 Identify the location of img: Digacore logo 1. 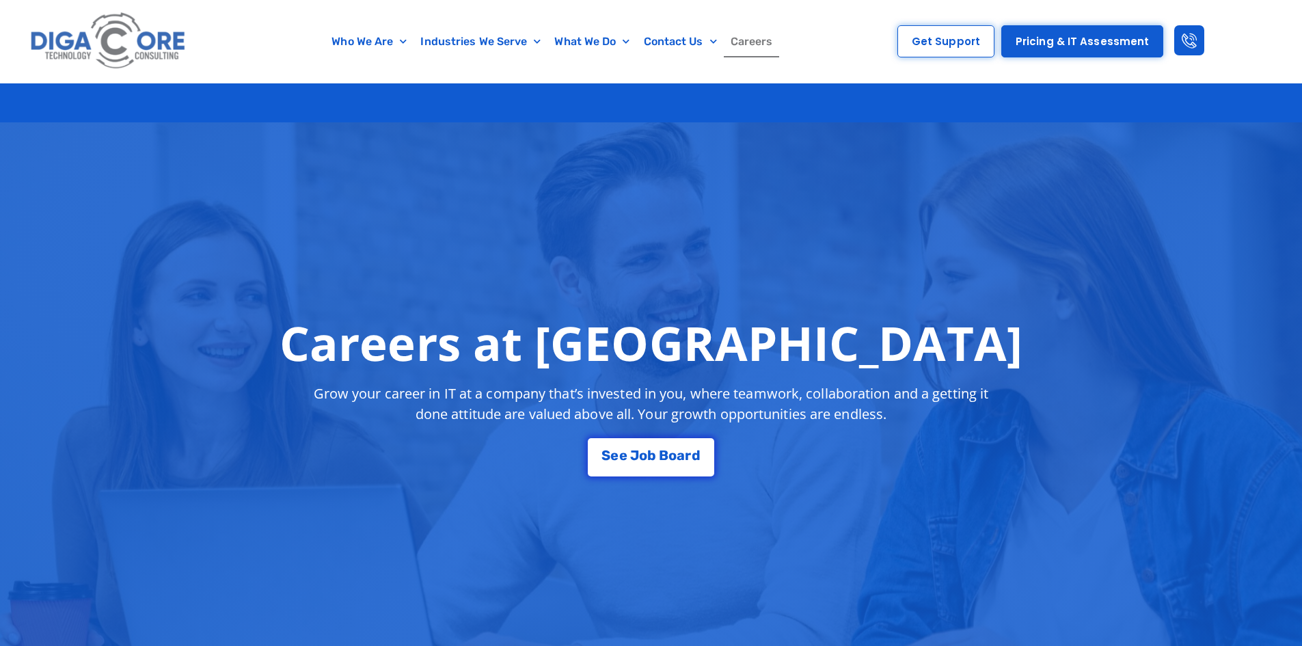
(109, 41).